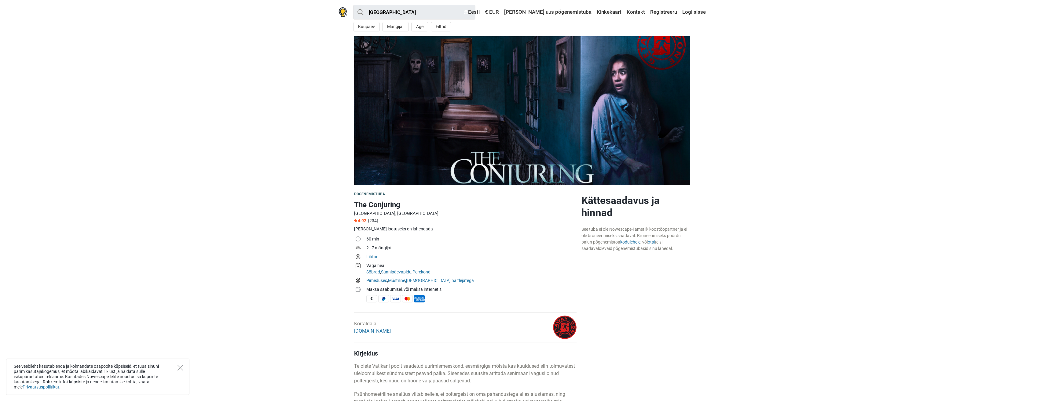 The image size is (1044, 401). Describe the element at coordinates (395, 299) in the screenshot. I see `span: Visa` at that location.